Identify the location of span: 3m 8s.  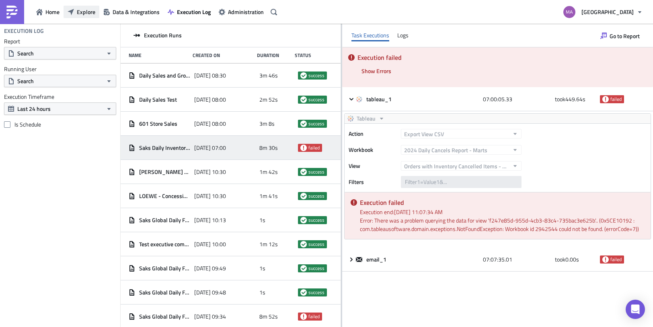
(267, 124).